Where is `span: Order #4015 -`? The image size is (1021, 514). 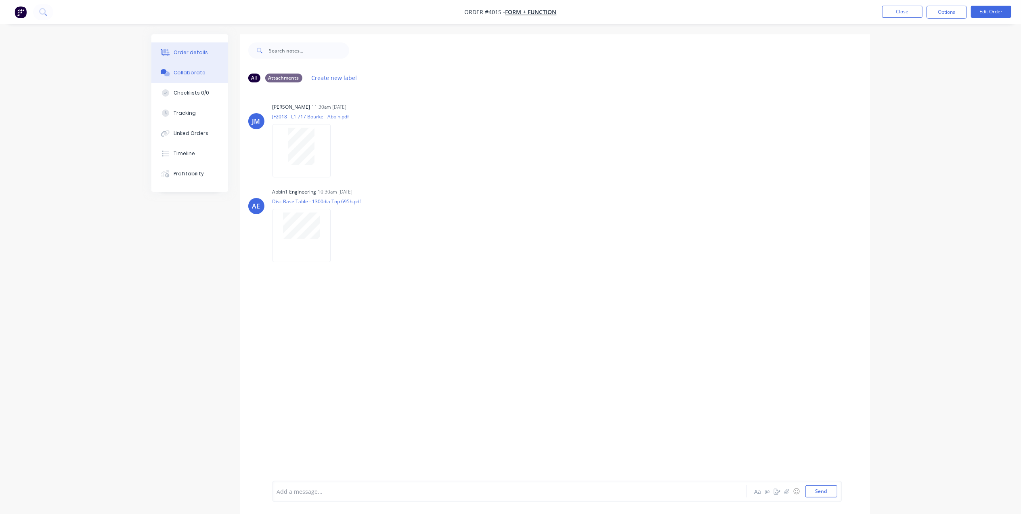 span: Order #4015 - is located at coordinates (485, 12).